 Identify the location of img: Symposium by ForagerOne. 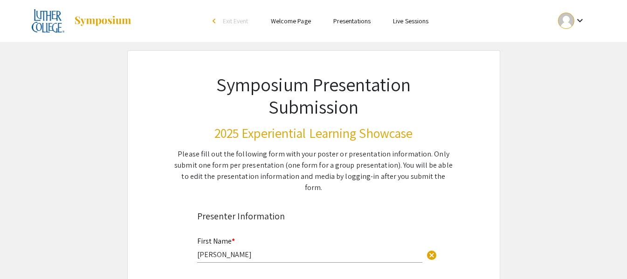
(103, 21).